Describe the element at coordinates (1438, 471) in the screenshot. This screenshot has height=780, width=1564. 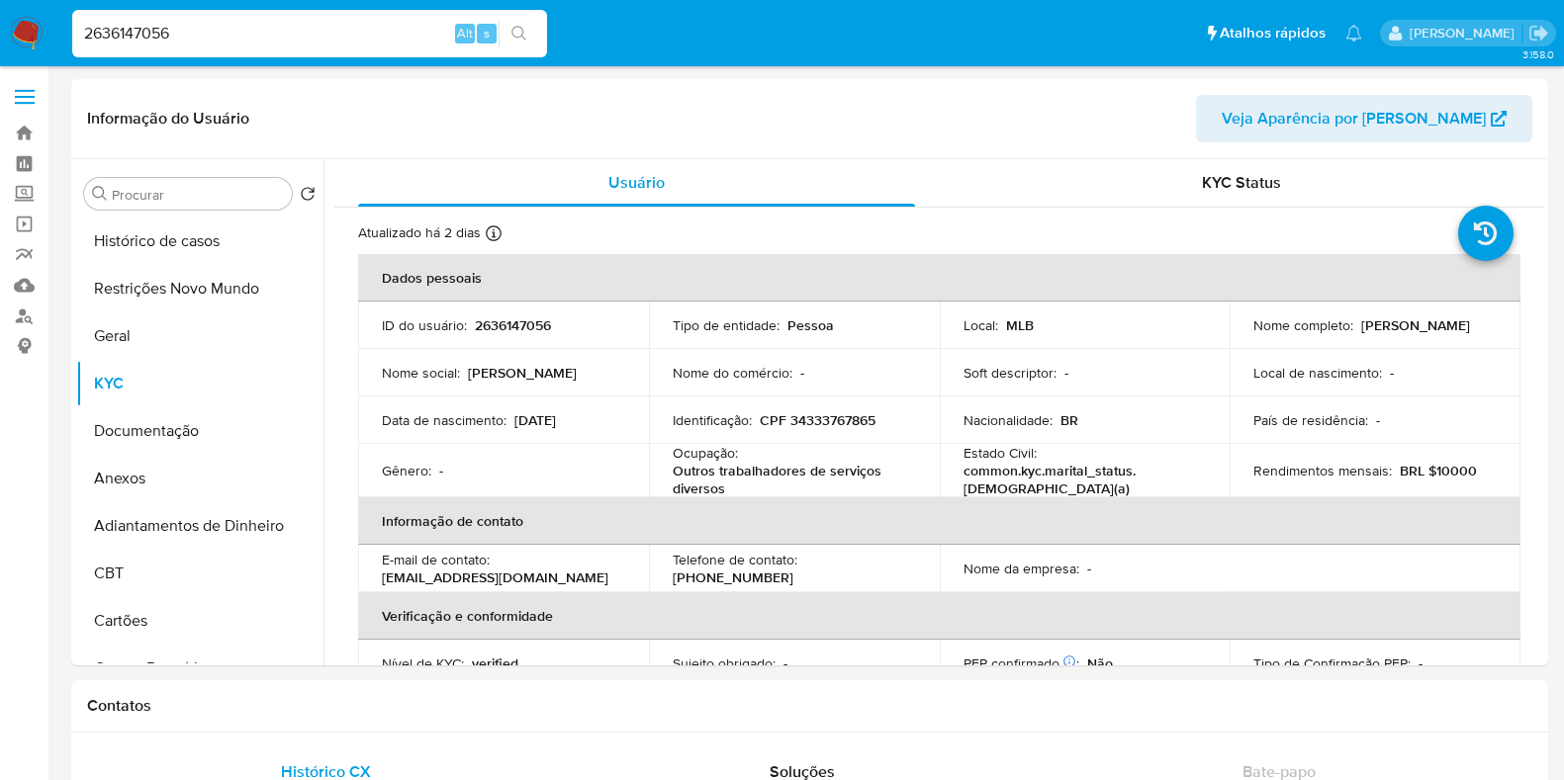
I see `p: BRL $10000` at that location.